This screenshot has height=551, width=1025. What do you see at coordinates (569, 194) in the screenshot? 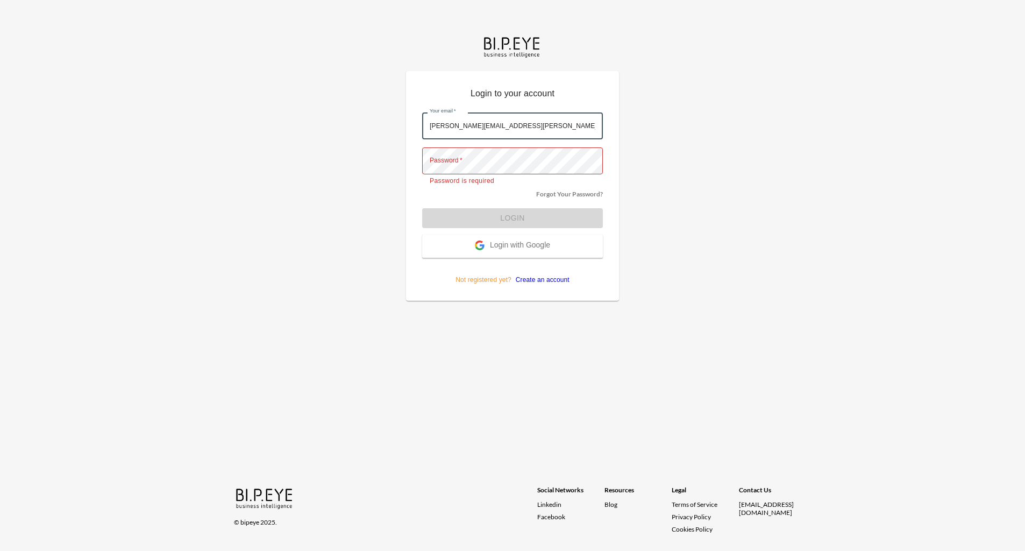
I see `a: Forgot Your Password?` at bounding box center [569, 194].